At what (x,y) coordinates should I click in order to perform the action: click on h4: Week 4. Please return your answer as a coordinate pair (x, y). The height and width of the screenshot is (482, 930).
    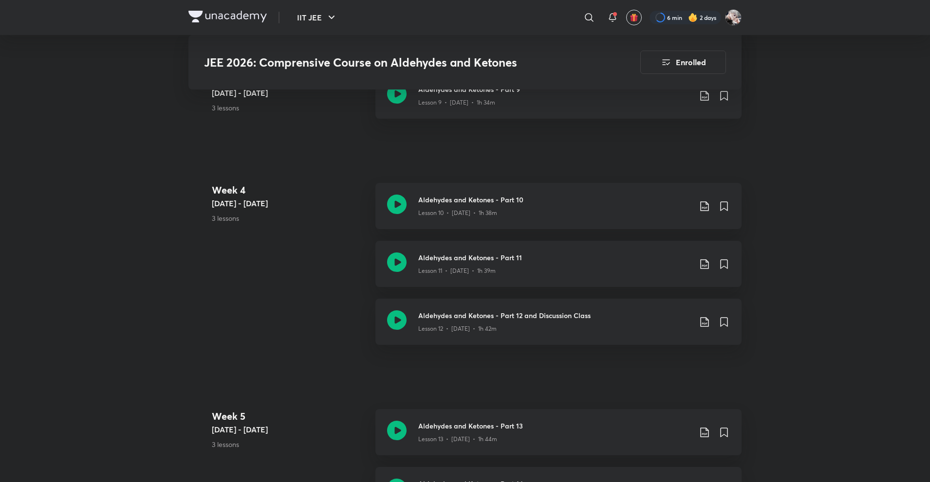
    Looking at the image, I should click on (290, 190).